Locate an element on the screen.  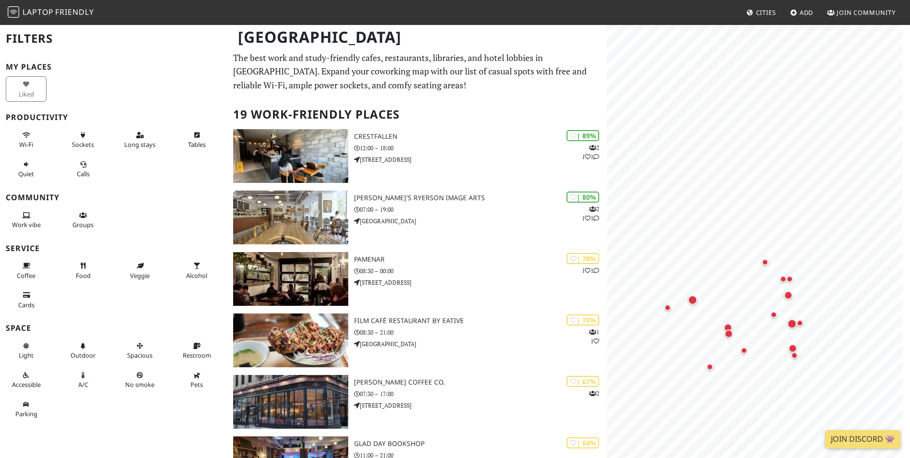
p: 12:00 – 18:00 is located at coordinates (480, 148).